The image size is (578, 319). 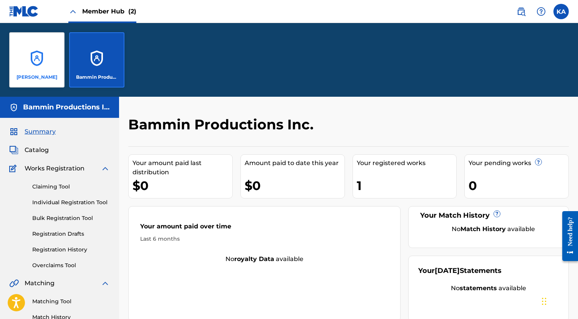 What do you see at coordinates (182, 168) in the screenshot?
I see `div: Your amount paid last distribution` at bounding box center [182, 168].